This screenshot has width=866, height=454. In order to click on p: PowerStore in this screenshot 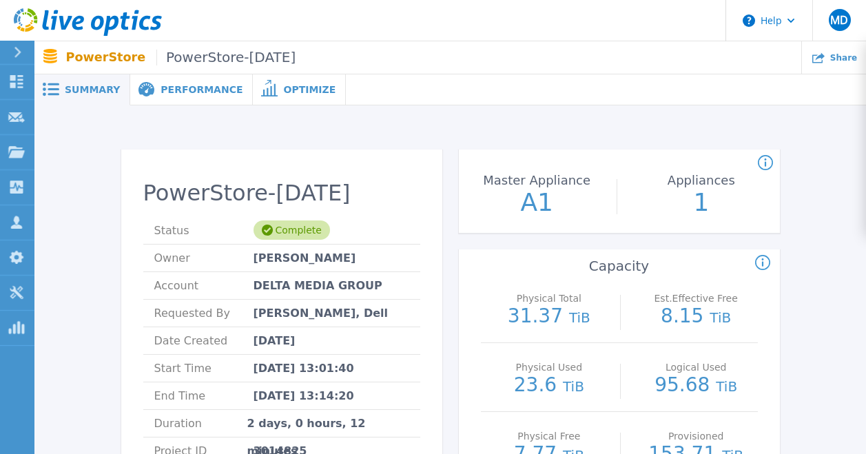, I will do `click(181, 57)`.